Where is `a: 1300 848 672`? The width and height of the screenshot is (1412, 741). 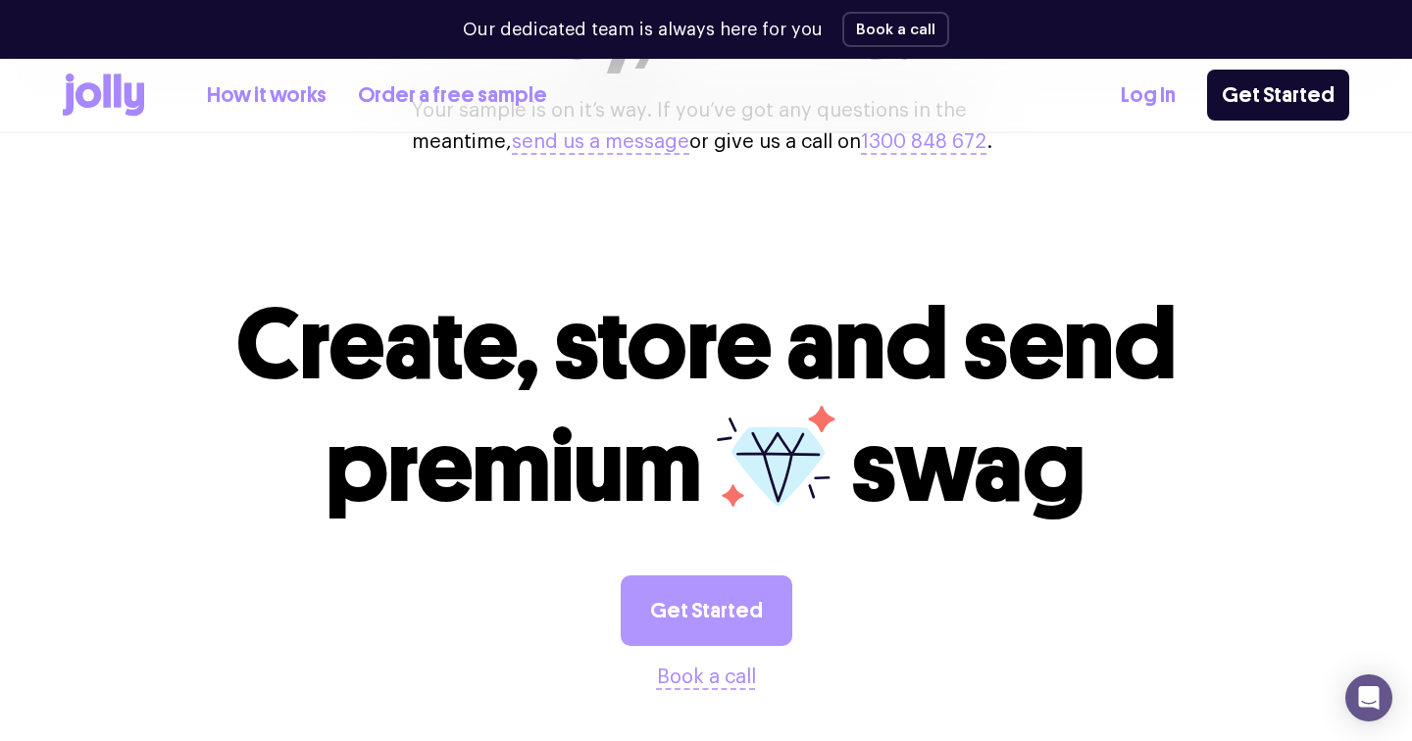
a: 1300 848 672 is located at coordinates (923, 142).